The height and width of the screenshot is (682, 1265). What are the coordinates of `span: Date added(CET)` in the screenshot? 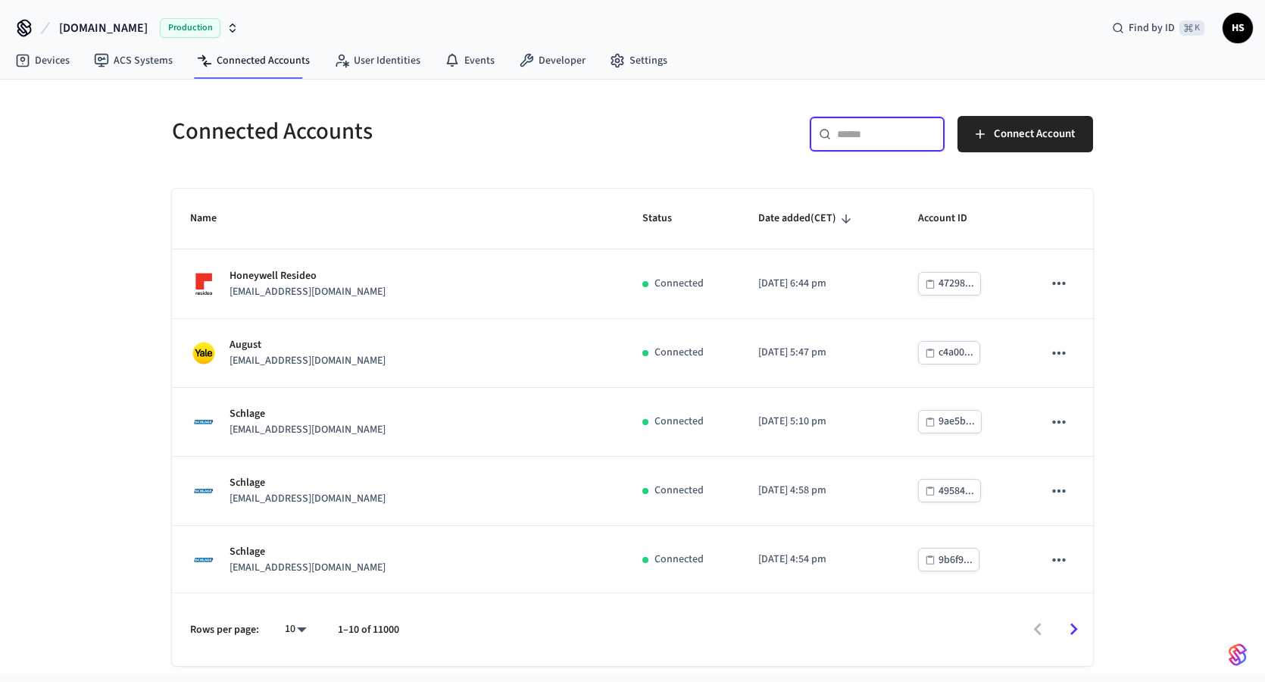 It's located at (807, 218).